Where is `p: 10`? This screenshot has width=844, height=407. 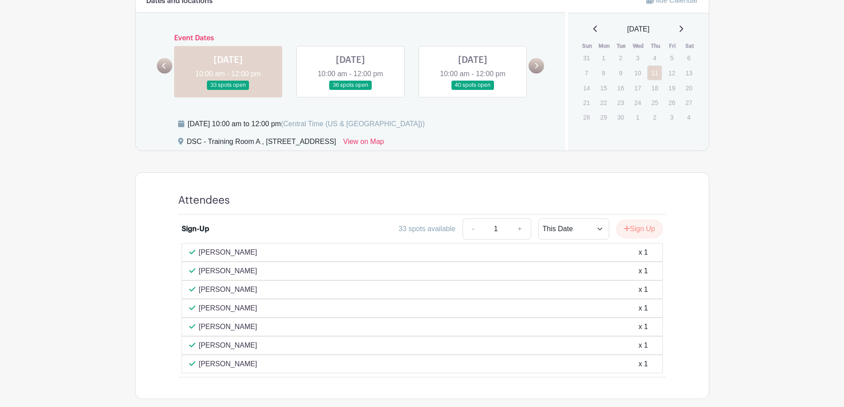
p: 10 is located at coordinates (638, 73).